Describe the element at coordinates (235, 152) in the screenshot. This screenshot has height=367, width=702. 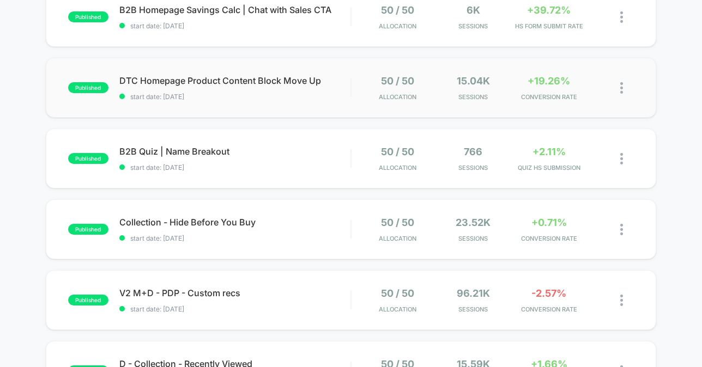
I see `span: B2B Quiz | Name Breakout` at that location.